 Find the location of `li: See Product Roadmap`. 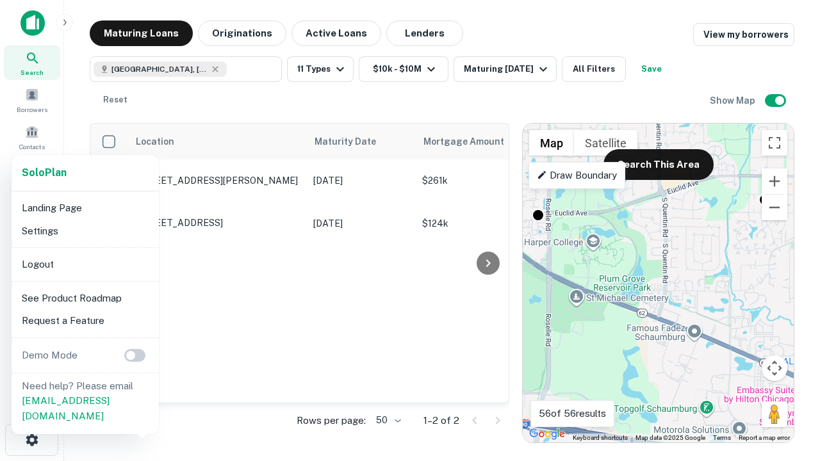

li: See Product Roadmap is located at coordinates (85, 299).